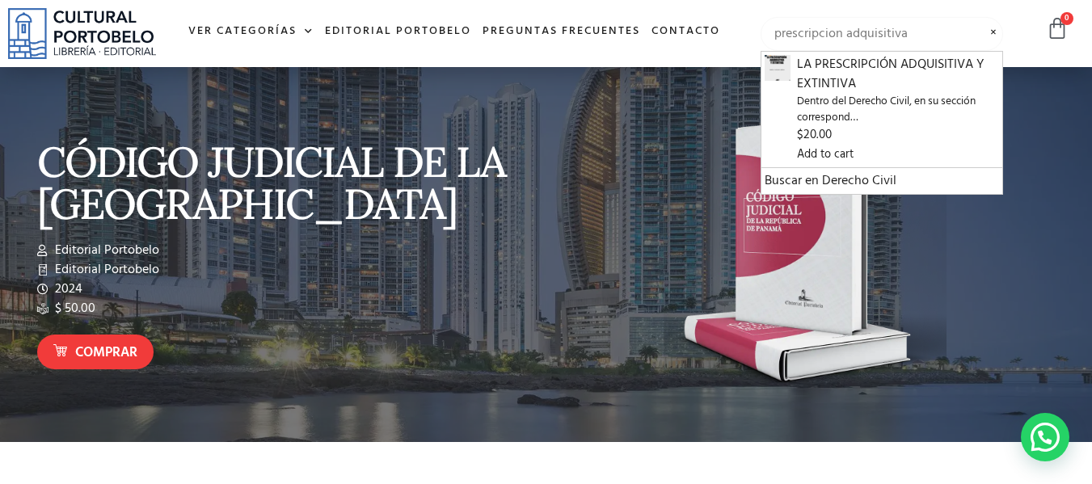  Describe the element at coordinates (95, 352) in the screenshot. I see `a: Comprar` at that location.